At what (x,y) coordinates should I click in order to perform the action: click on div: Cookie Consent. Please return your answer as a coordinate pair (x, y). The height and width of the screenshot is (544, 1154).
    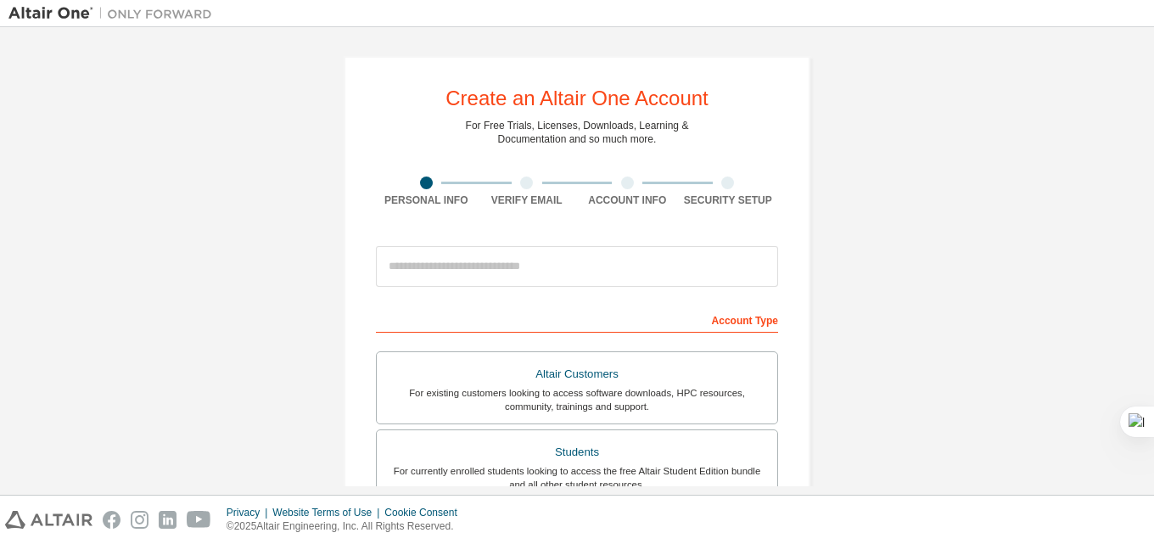
    Looking at the image, I should click on (425, 513).